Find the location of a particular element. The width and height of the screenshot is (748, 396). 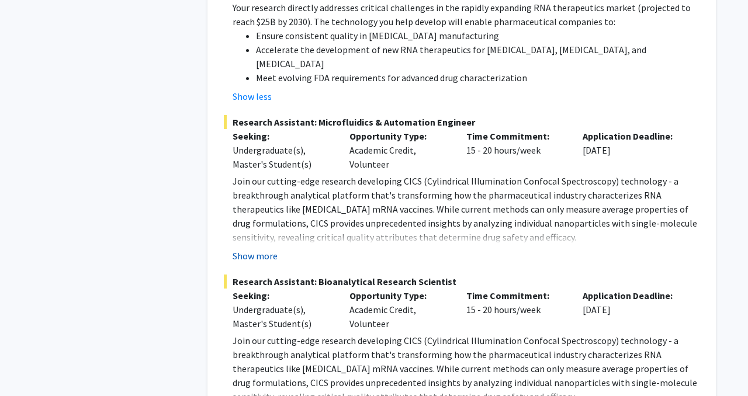

button: Show more is located at coordinates (255, 256).